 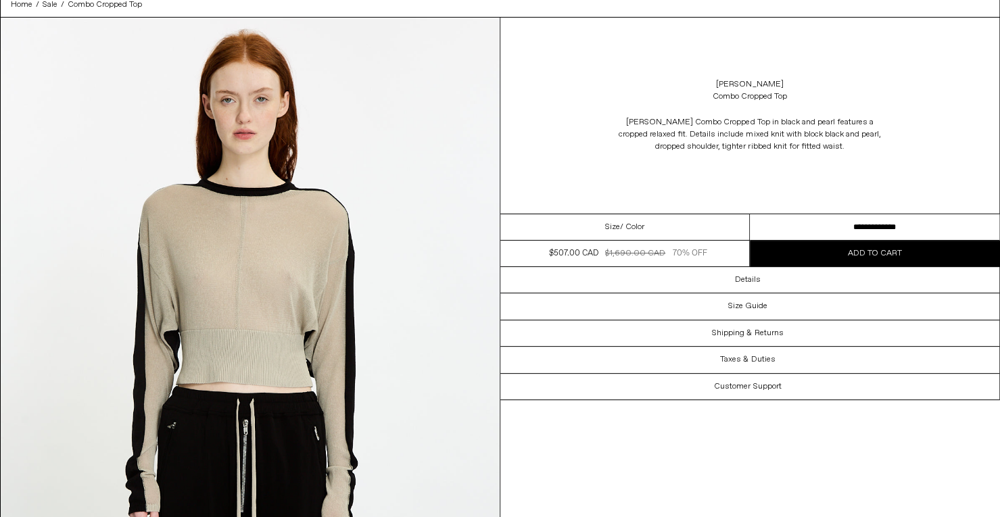 I want to click on div: $1,690.00 CAD, so click(x=635, y=254).